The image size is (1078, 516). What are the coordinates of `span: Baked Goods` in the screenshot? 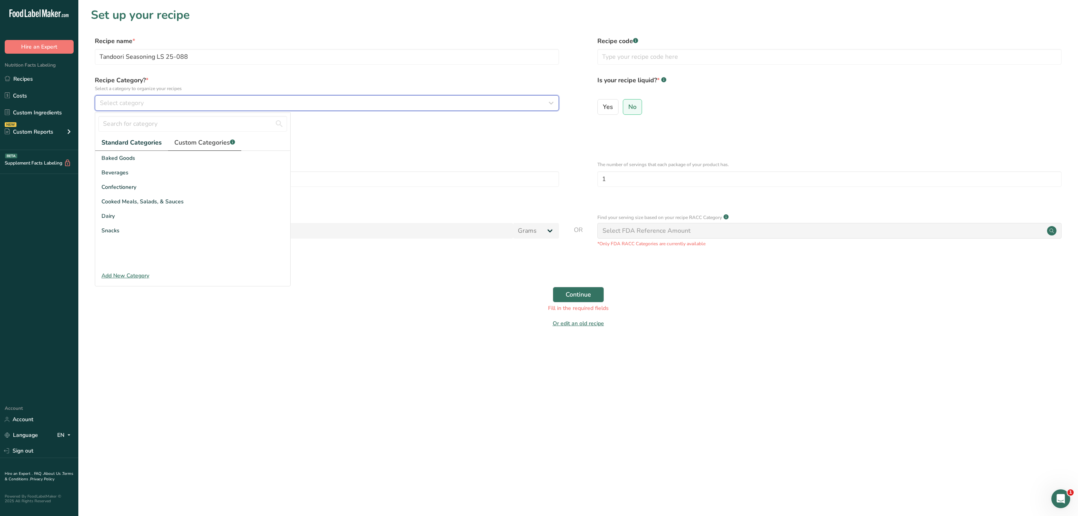 It's located at (118, 158).